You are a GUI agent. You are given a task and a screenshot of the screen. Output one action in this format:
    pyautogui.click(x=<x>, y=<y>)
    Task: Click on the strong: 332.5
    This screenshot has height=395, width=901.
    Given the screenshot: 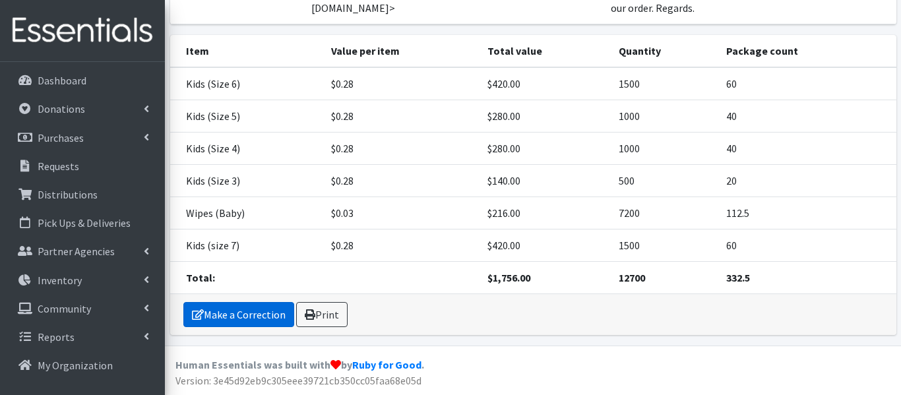 What is the action you would take?
    pyautogui.click(x=738, y=278)
    